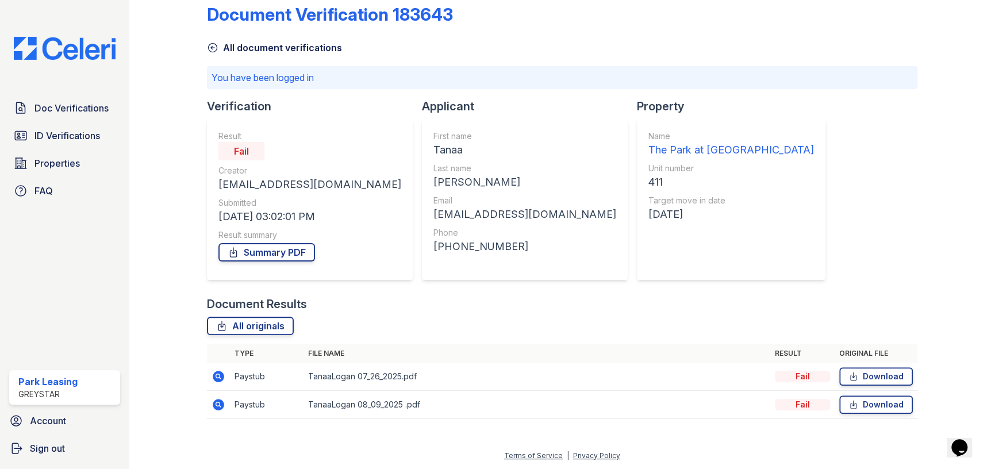 This screenshot has height=469, width=995. What do you see at coordinates (529, 106) in the screenshot?
I see `div: Applicant` at bounding box center [529, 106].